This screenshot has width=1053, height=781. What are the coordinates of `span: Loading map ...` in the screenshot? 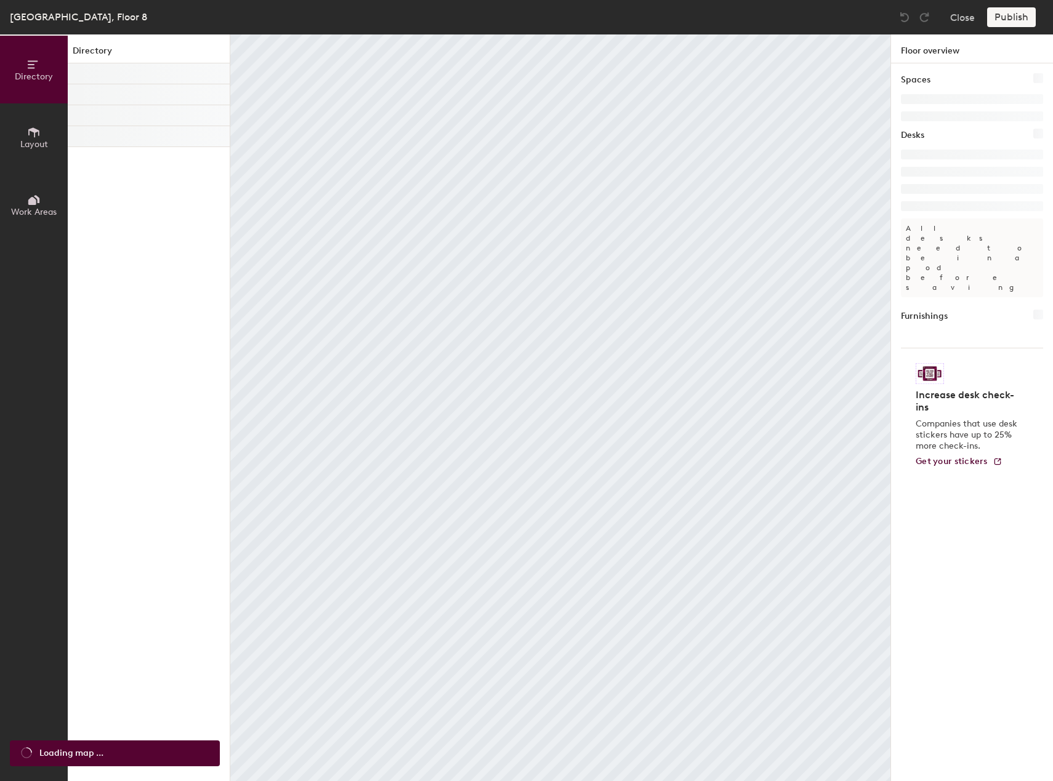 It's located at (71, 754).